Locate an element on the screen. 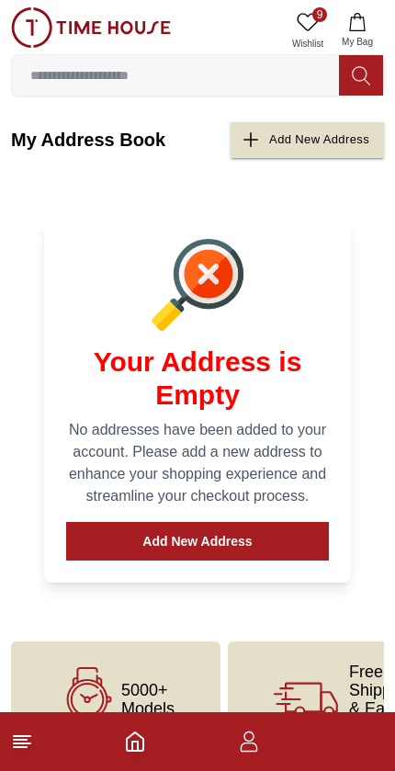  span: 9 is located at coordinates (320, 15).